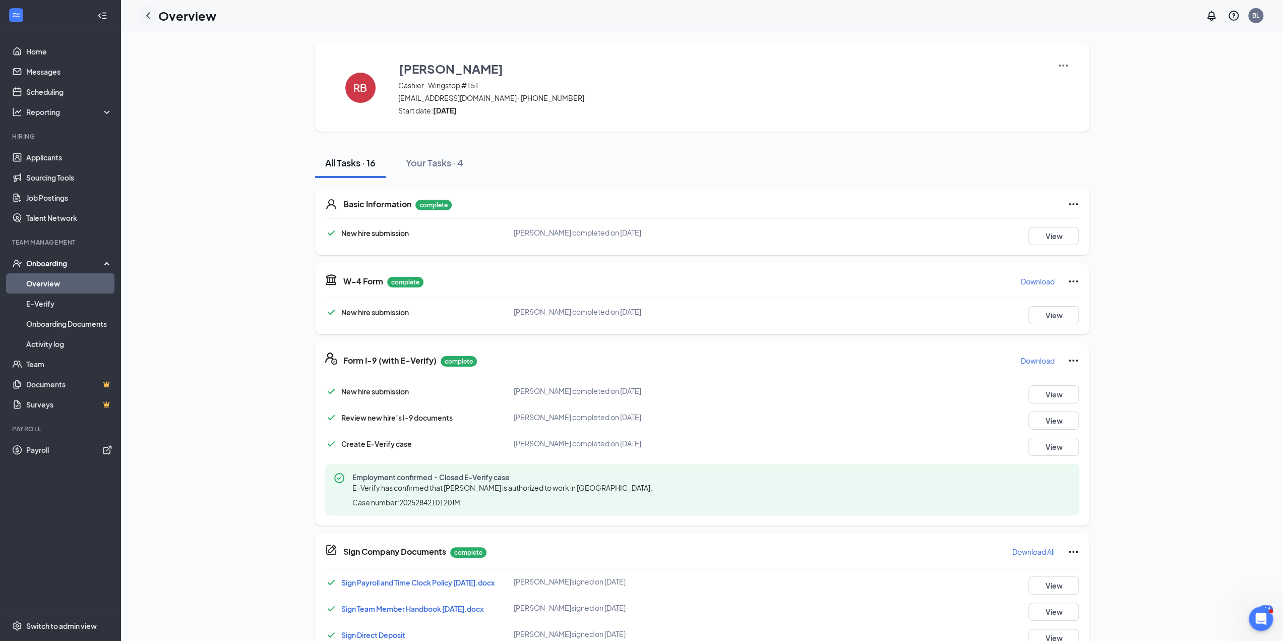 The image size is (1283, 641). I want to click on img: More Actions, so click(1064, 66).